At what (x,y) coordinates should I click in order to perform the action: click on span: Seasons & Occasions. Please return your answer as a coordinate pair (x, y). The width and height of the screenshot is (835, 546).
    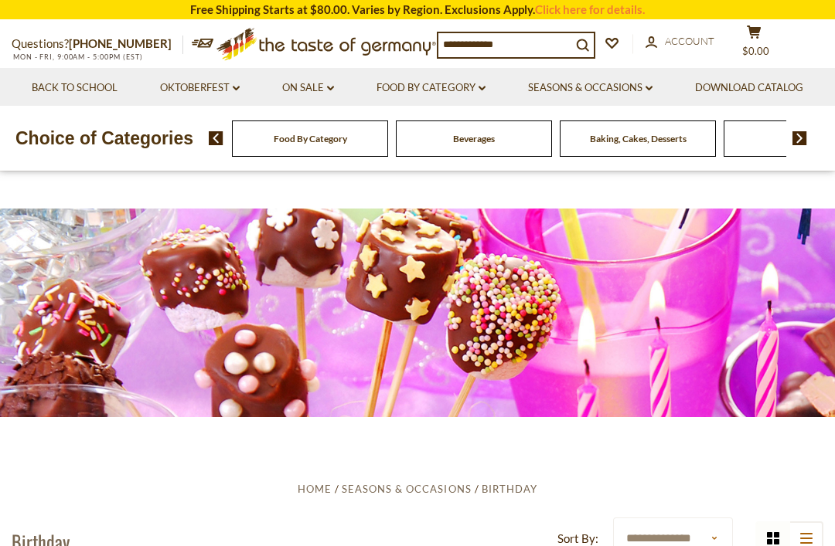
    Looking at the image, I should click on (406, 489).